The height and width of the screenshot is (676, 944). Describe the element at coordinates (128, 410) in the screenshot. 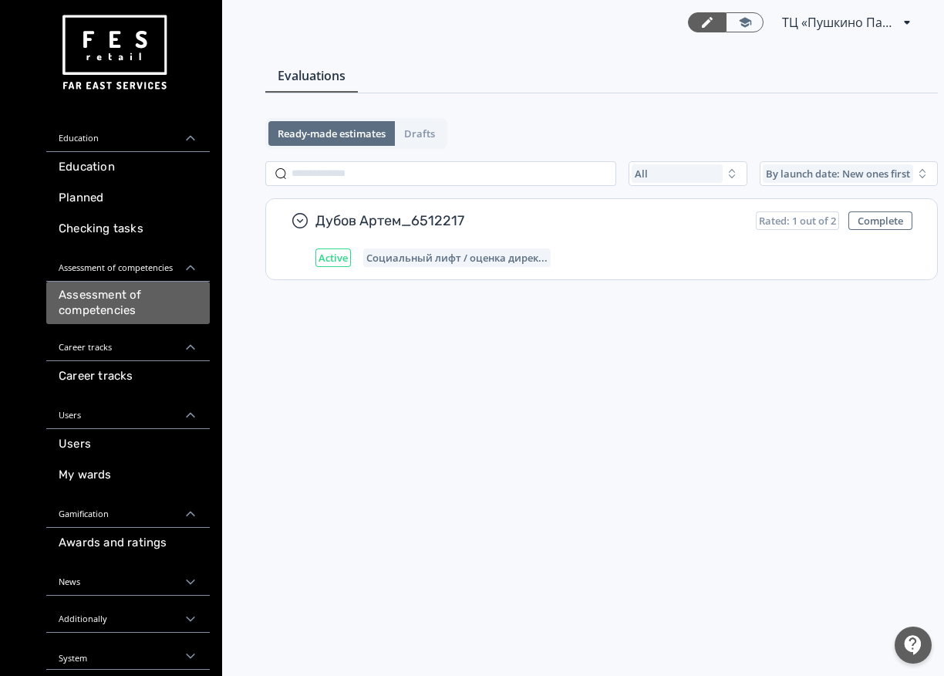

I see `div: Users` at that location.